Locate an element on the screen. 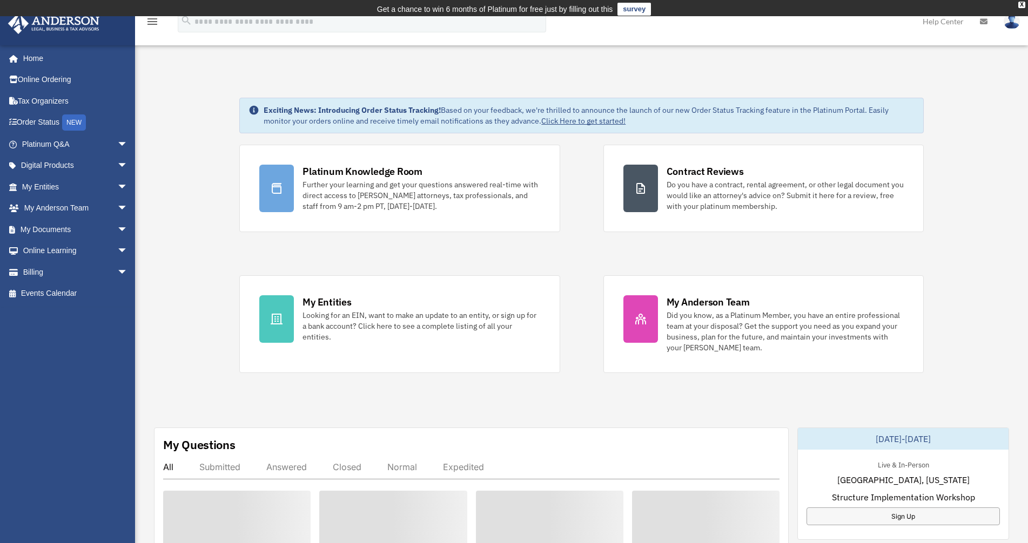 The height and width of the screenshot is (543, 1028). div: Do you have a contract, rental agreement, or other legal document you would like an attorney's ad... is located at coordinates (785, 196).